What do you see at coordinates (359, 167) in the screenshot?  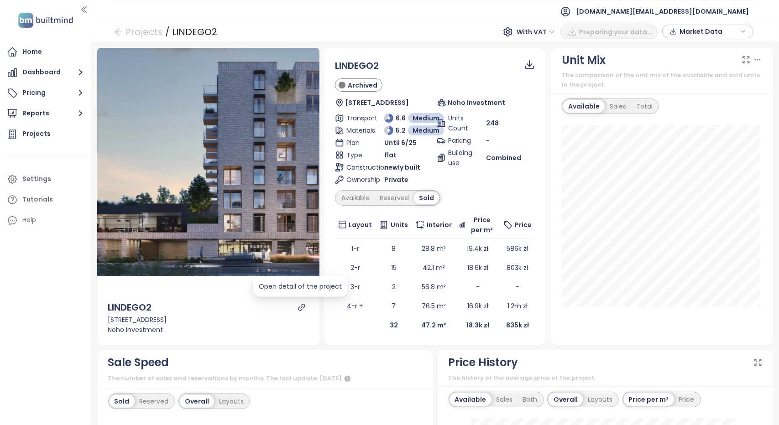 I see `span: Construction` at bounding box center [359, 167].